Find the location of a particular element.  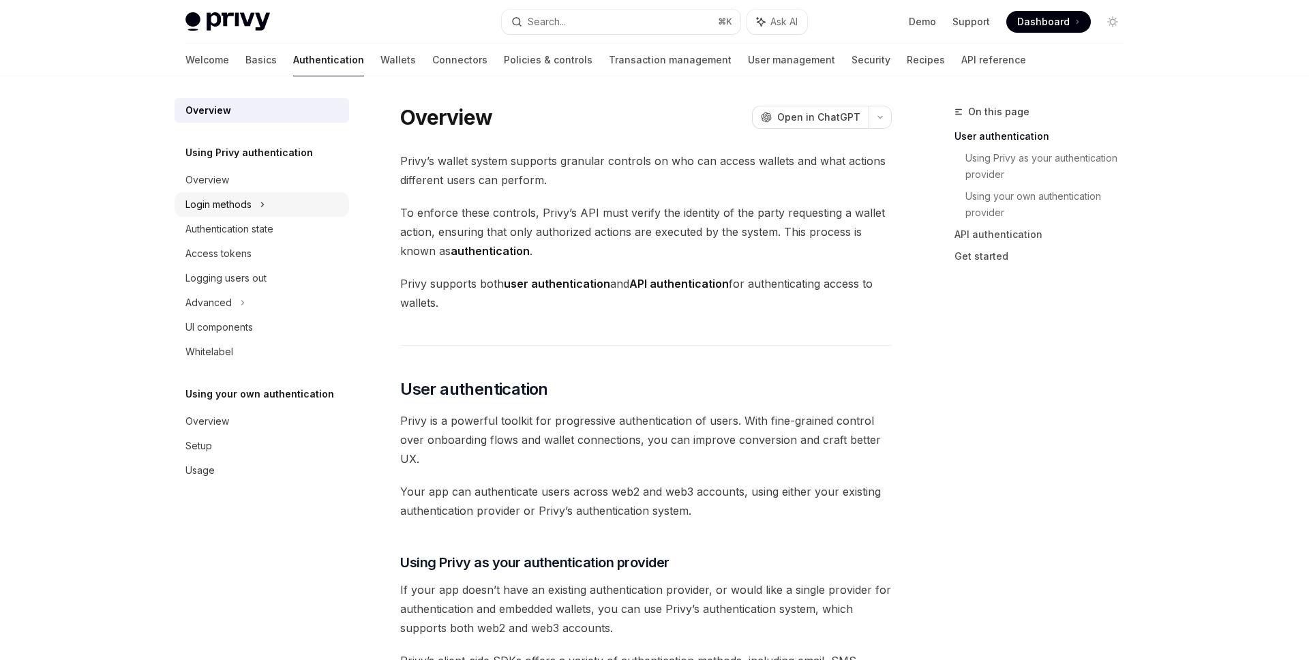

button: Toggle dark mode is located at coordinates (1112, 22).